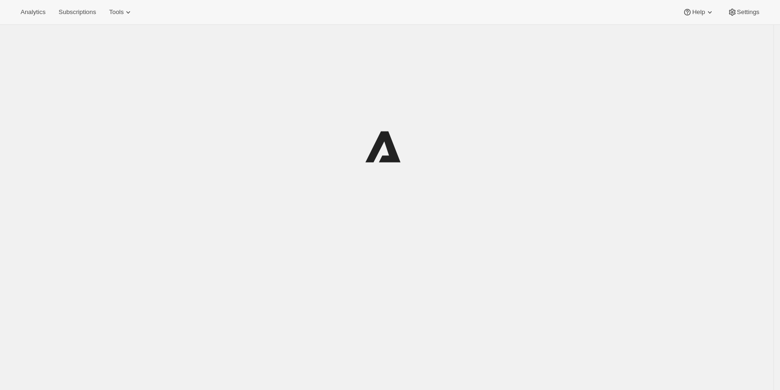 This screenshot has width=780, height=390. Describe the element at coordinates (744, 12) in the screenshot. I see `button: Settings` at that location.